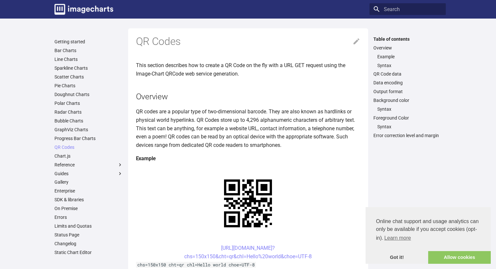  What do you see at coordinates (248, 42) in the screenshot?
I see `h1: QR Codes` at bounding box center [248, 42].